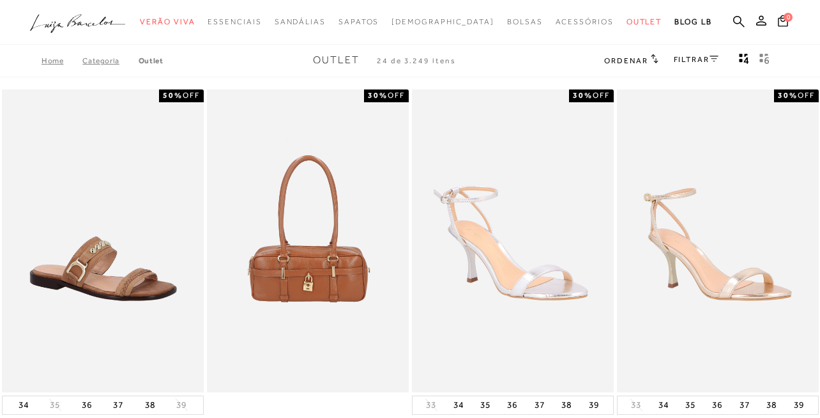 The width and height of the screenshot is (820, 418). I want to click on span: Bolsas, so click(525, 22).